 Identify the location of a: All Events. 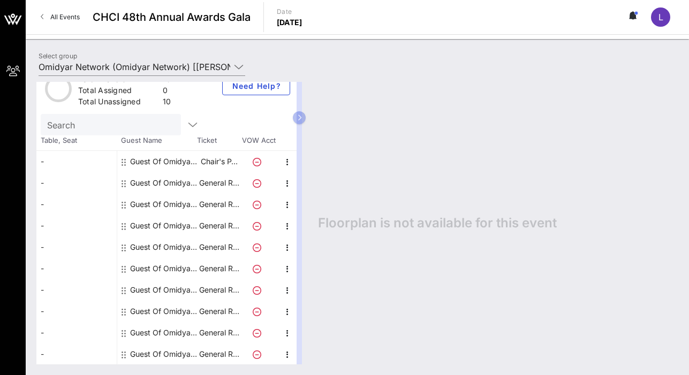
(60, 17).